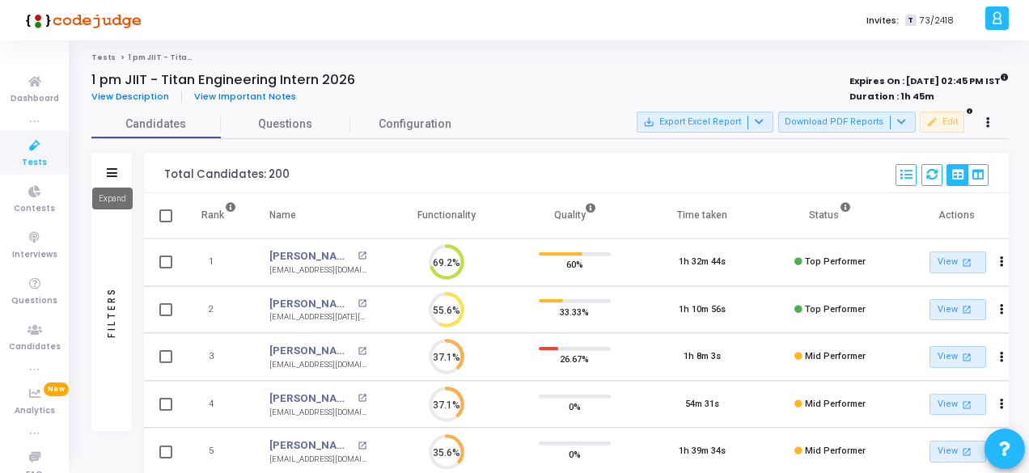  What do you see at coordinates (958, 216) in the screenshot?
I see `th: Actions` at bounding box center [958, 216].